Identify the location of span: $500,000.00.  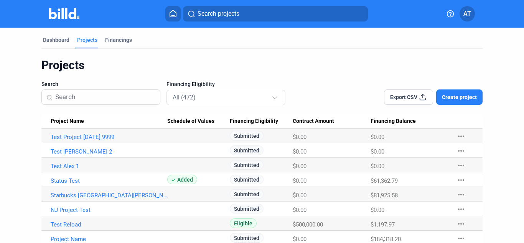
(308, 224).